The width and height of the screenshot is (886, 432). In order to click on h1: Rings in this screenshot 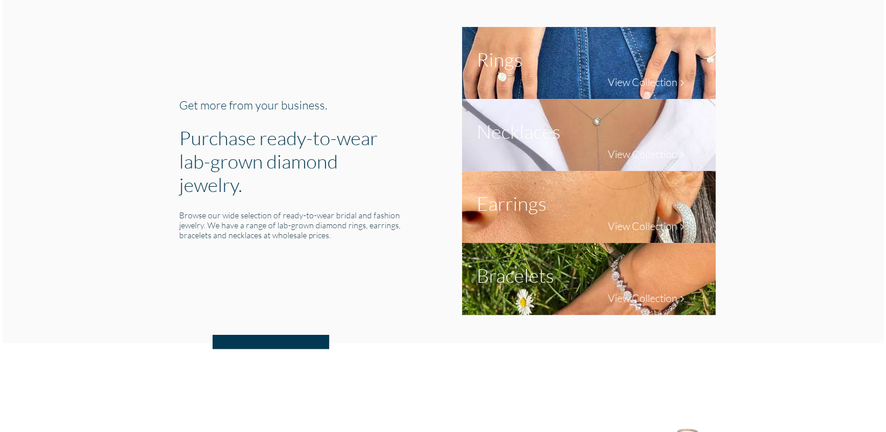, I will do `click(499, 59)`.